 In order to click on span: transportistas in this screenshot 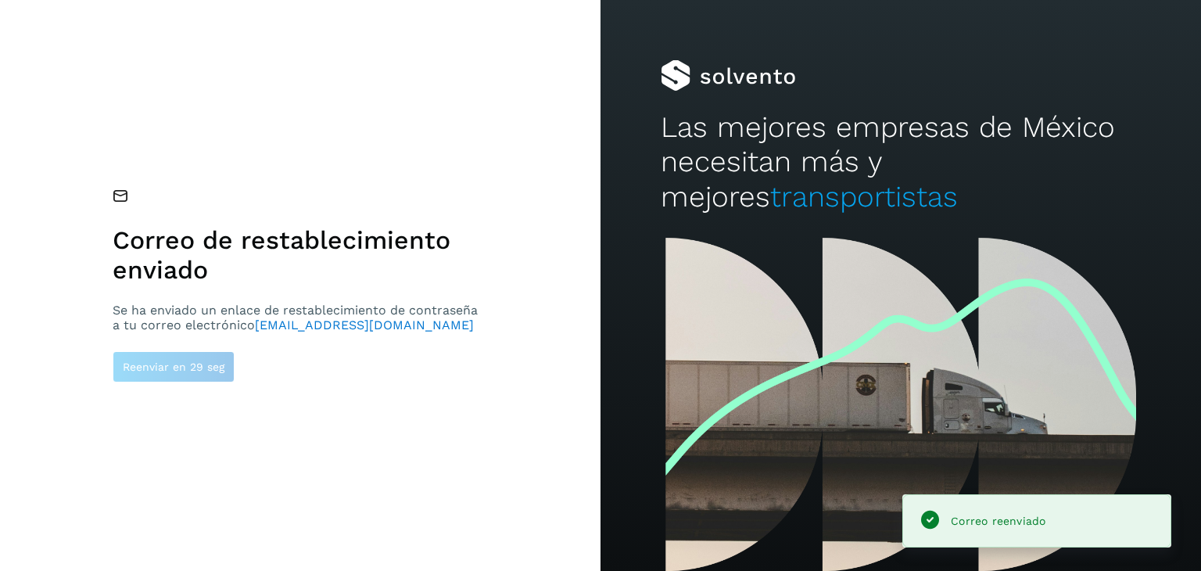, I will do `click(864, 196)`.